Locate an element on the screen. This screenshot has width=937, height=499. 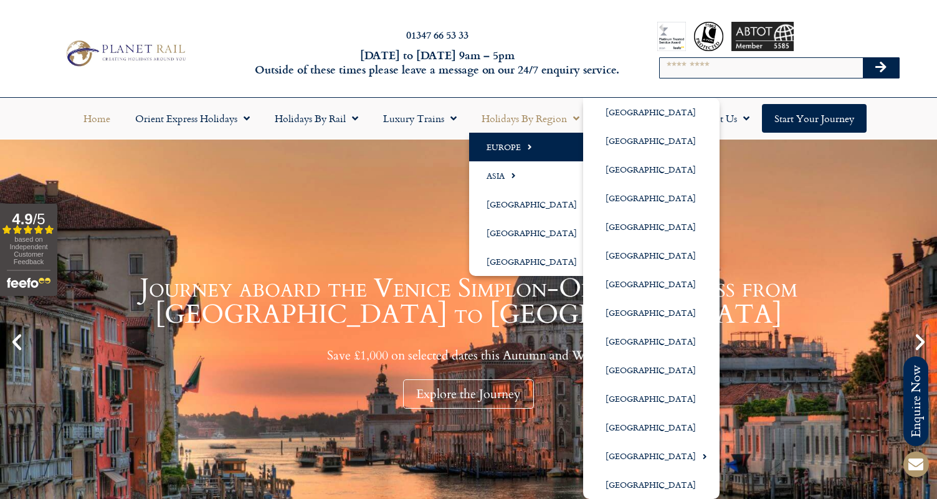
a: Start your Journey is located at coordinates (814, 118).